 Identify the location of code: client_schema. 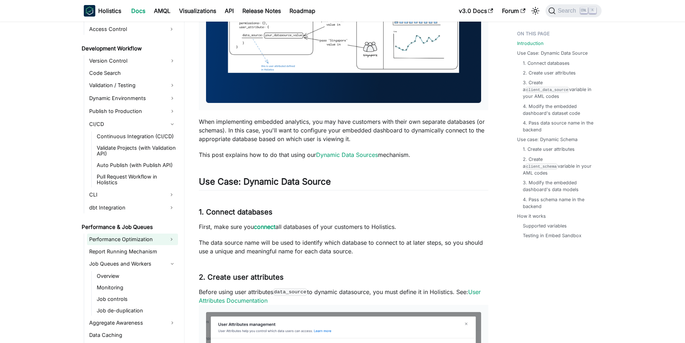
(542, 166).